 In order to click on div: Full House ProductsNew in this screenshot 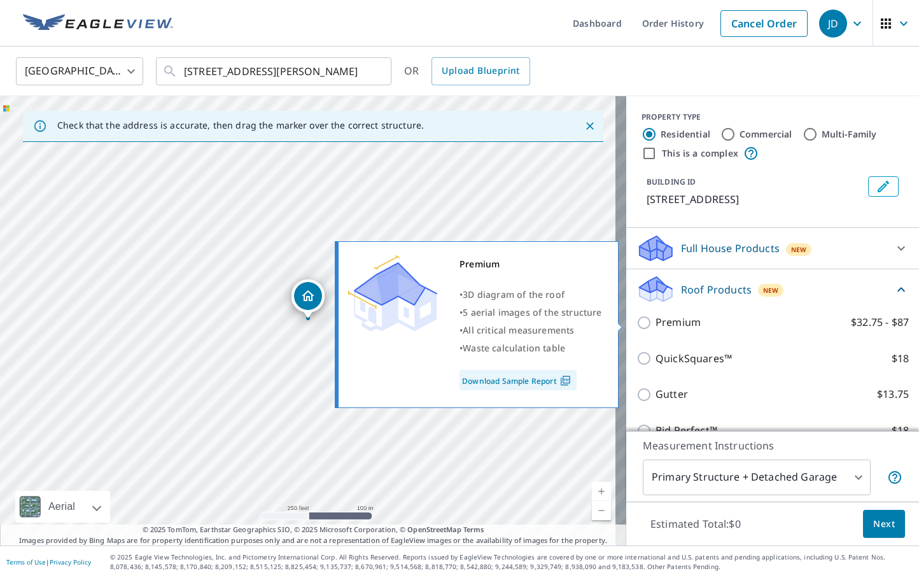, I will do `click(773, 248)`.